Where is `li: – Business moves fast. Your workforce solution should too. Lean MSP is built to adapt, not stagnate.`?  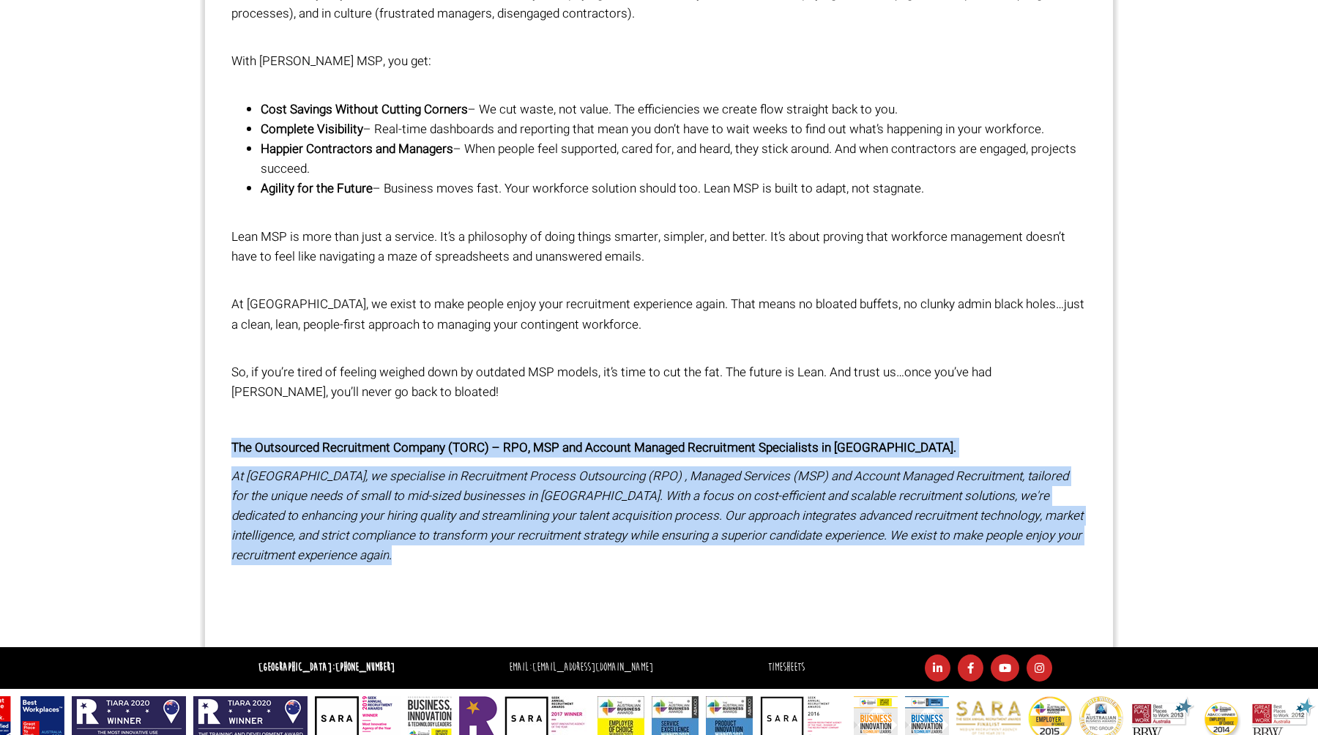
li: – Business moves fast. Your workforce solution should too. Lean MSP is built to adapt, not stagnate. is located at coordinates (674, 188).